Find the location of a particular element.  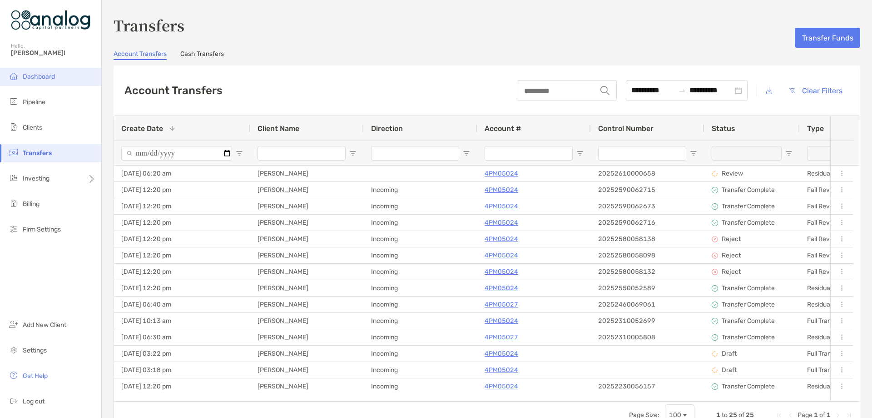

h2: Account Transfers is located at coordinates (174, 90).